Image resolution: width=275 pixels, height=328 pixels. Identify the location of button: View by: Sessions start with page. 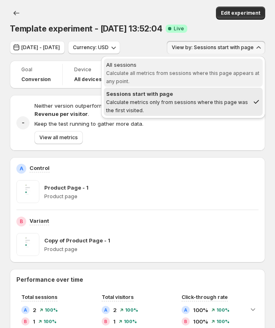
(216, 48).